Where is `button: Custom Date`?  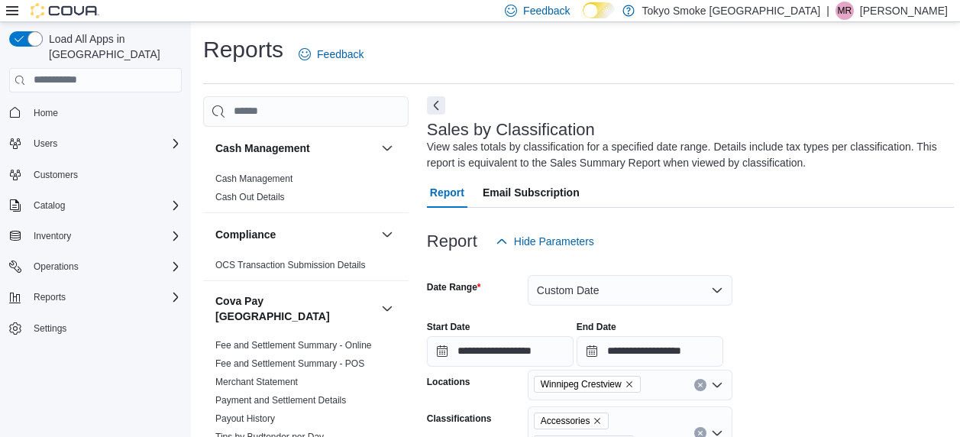 button: Custom Date is located at coordinates (630, 290).